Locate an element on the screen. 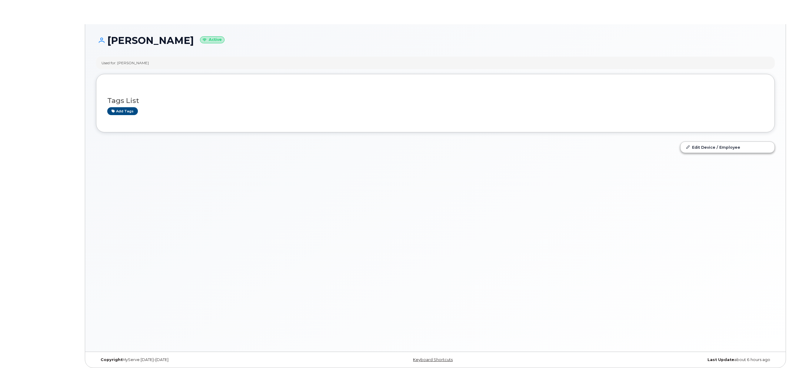  a: Add tags is located at coordinates (122, 111).